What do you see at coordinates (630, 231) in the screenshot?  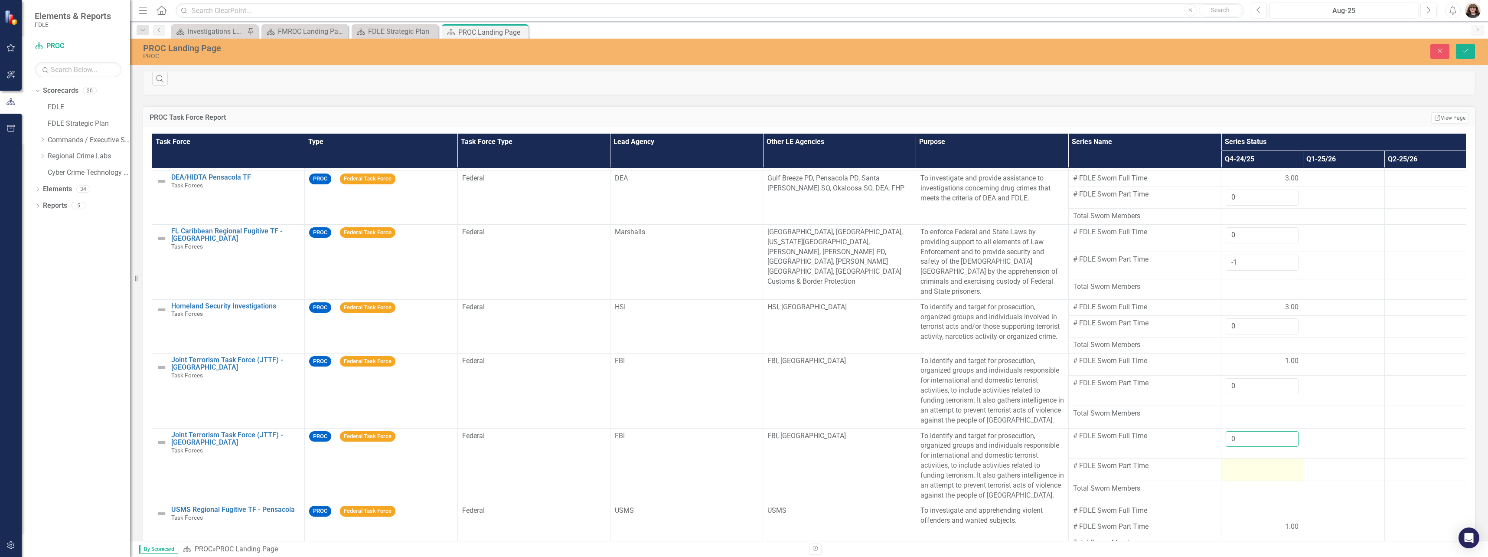 I see `span: Marshalls` at bounding box center [630, 231].